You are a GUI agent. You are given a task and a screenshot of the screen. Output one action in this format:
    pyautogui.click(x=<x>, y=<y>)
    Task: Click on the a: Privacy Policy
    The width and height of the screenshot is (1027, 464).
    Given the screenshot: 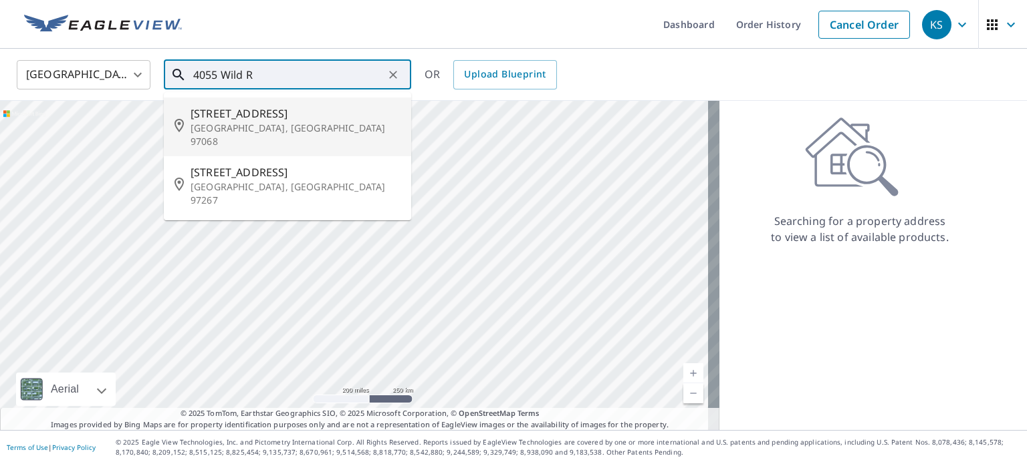 What is the action you would take?
    pyautogui.click(x=74, y=448)
    